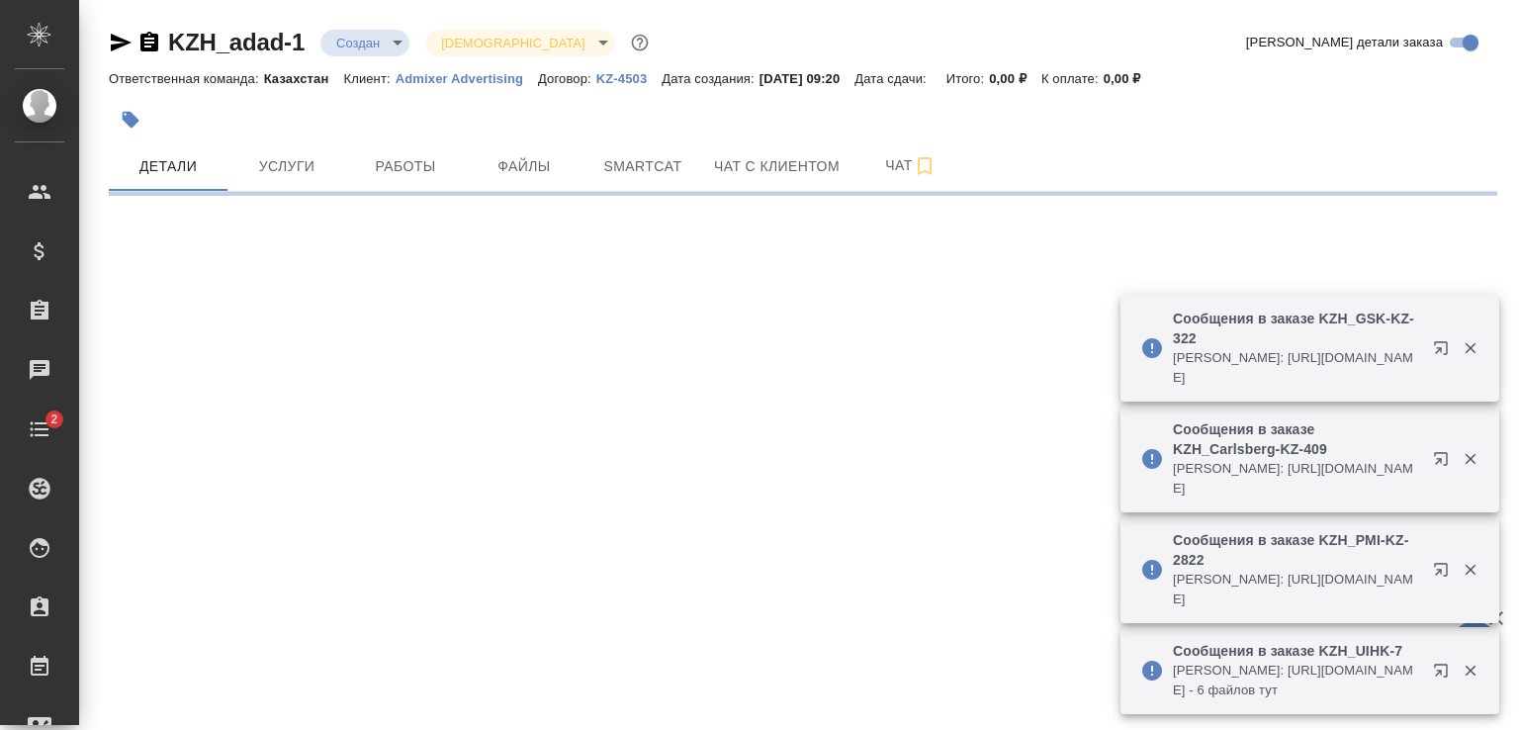  I want to click on p: Договор:, so click(567, 78).